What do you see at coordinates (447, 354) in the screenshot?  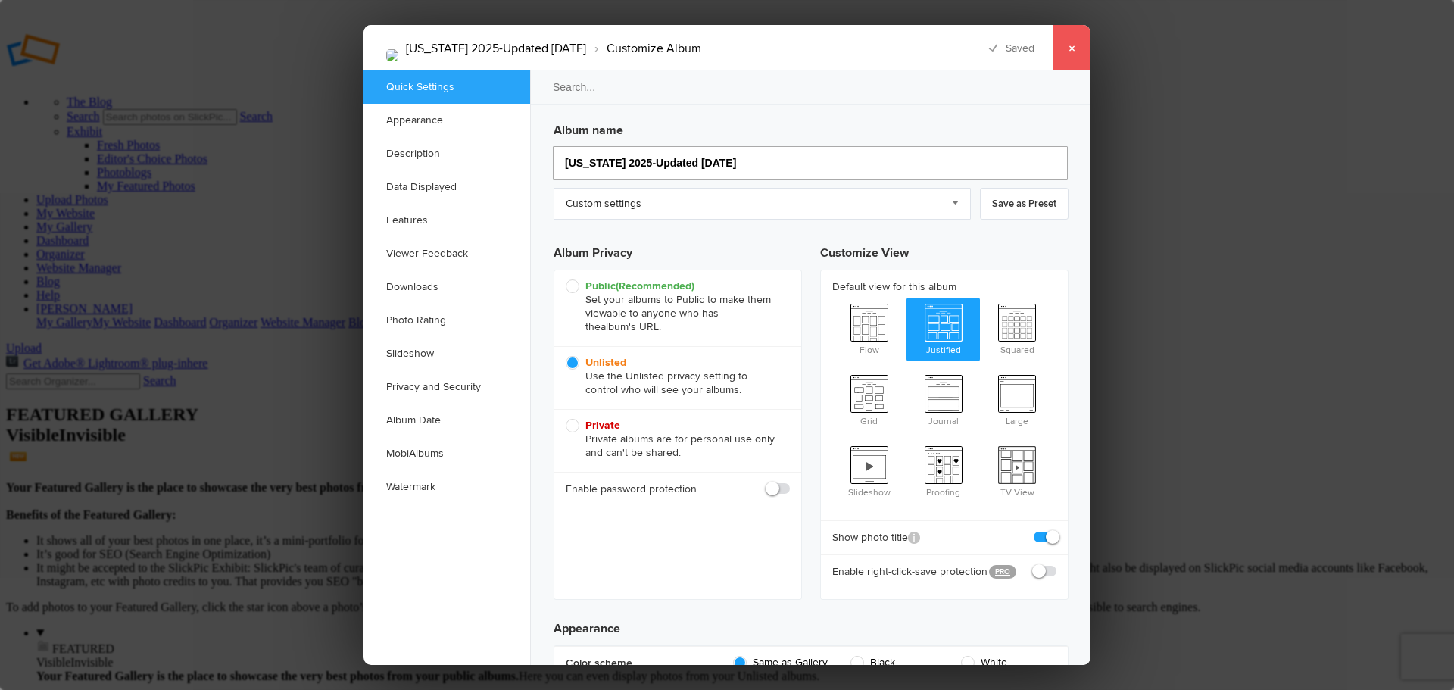 I see `a: Slideshow` at bounding box center [447, 354].